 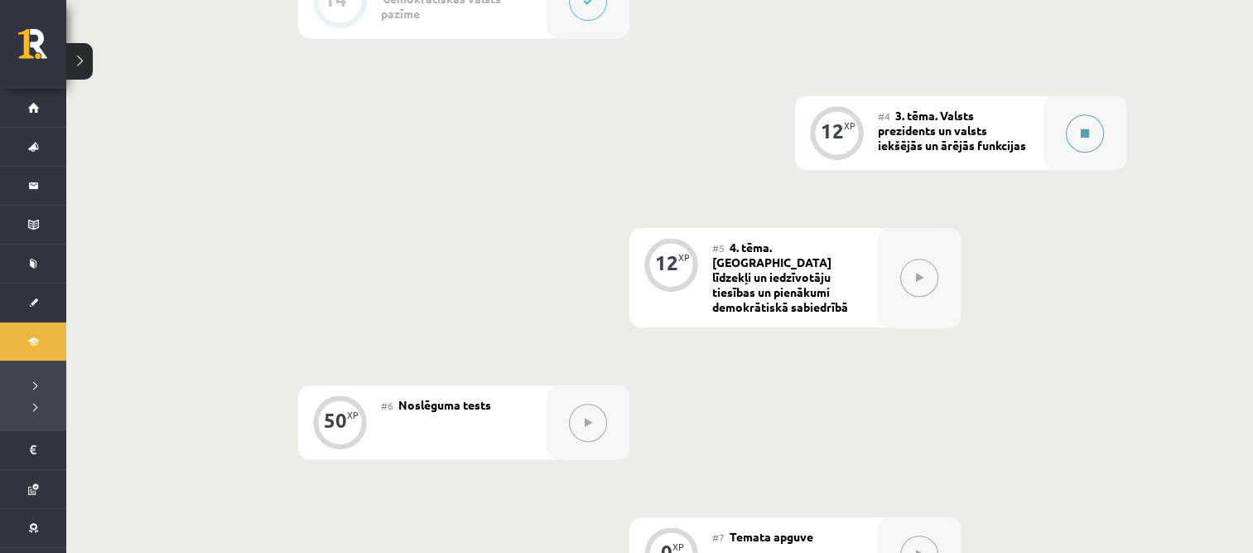 I want to click on div: 50, so click(x=336, y=420).